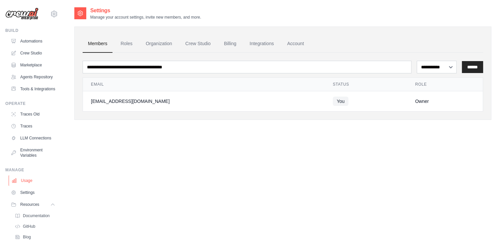 Image resolution: width=502 pixels, height=245 pixels. I want to click on div: Owner, so click(445, 101).